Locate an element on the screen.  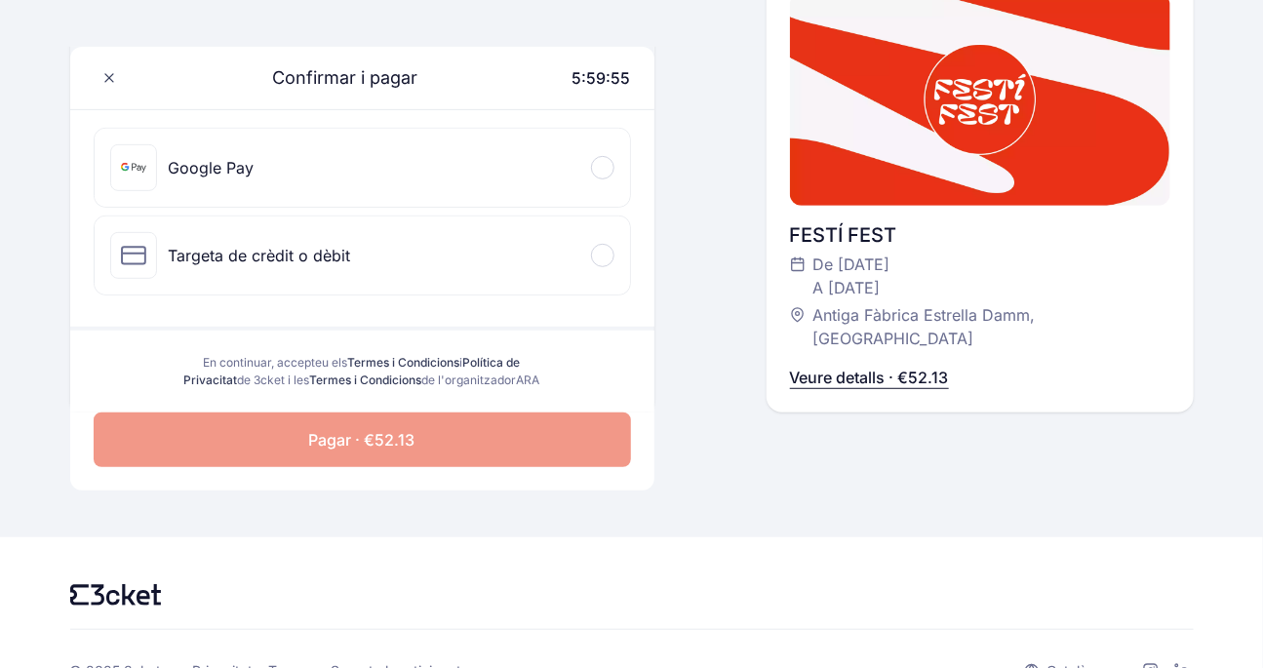
div: En continuar, accepteu els i de 3cket i les de l'organitzador is located at coordinates (362, 372).